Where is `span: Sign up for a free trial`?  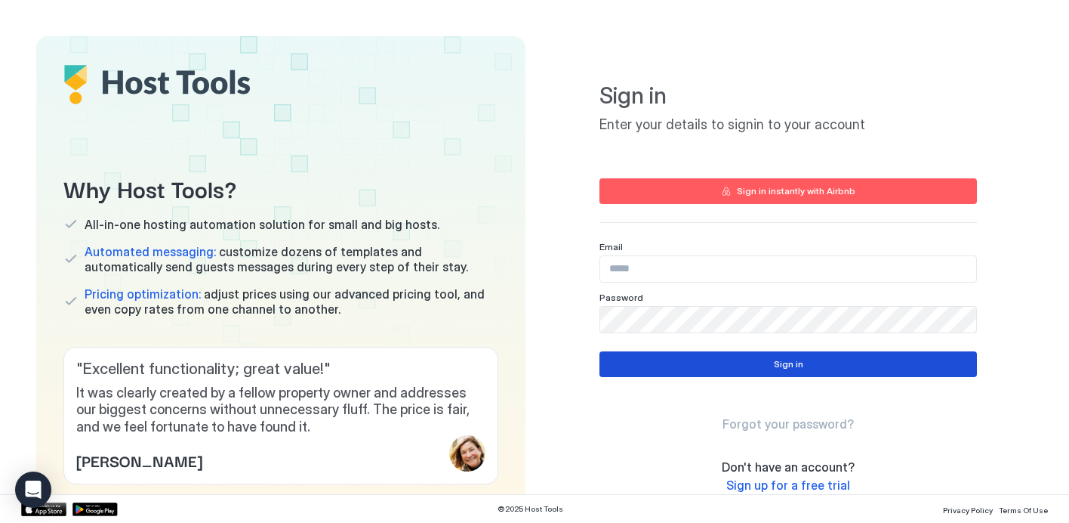
span: Sign up for a free trial is located at coordinates (788, 485).